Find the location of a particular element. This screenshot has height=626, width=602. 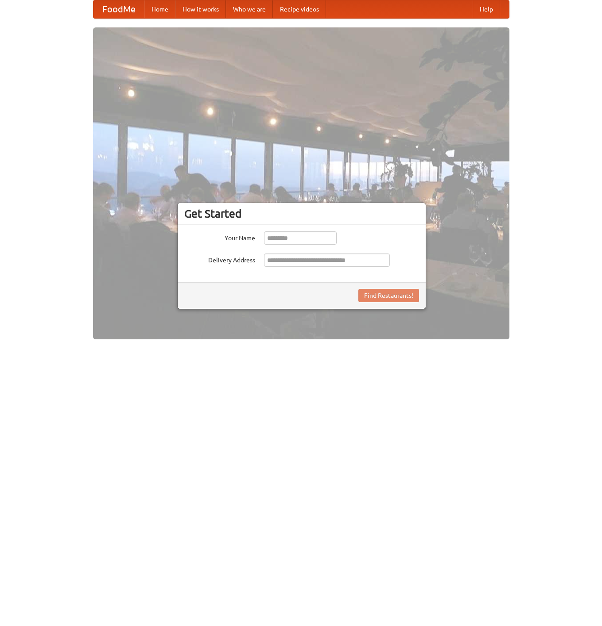

label: Your Name is located at coordinates (220, 237).